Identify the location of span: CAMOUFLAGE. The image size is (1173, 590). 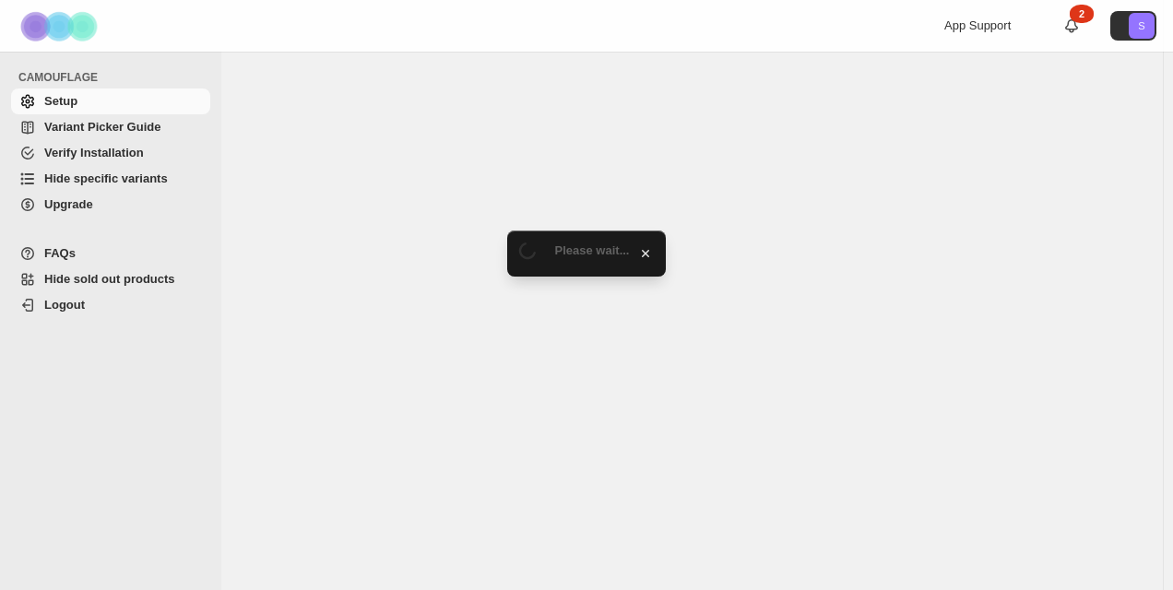
(115, 77).